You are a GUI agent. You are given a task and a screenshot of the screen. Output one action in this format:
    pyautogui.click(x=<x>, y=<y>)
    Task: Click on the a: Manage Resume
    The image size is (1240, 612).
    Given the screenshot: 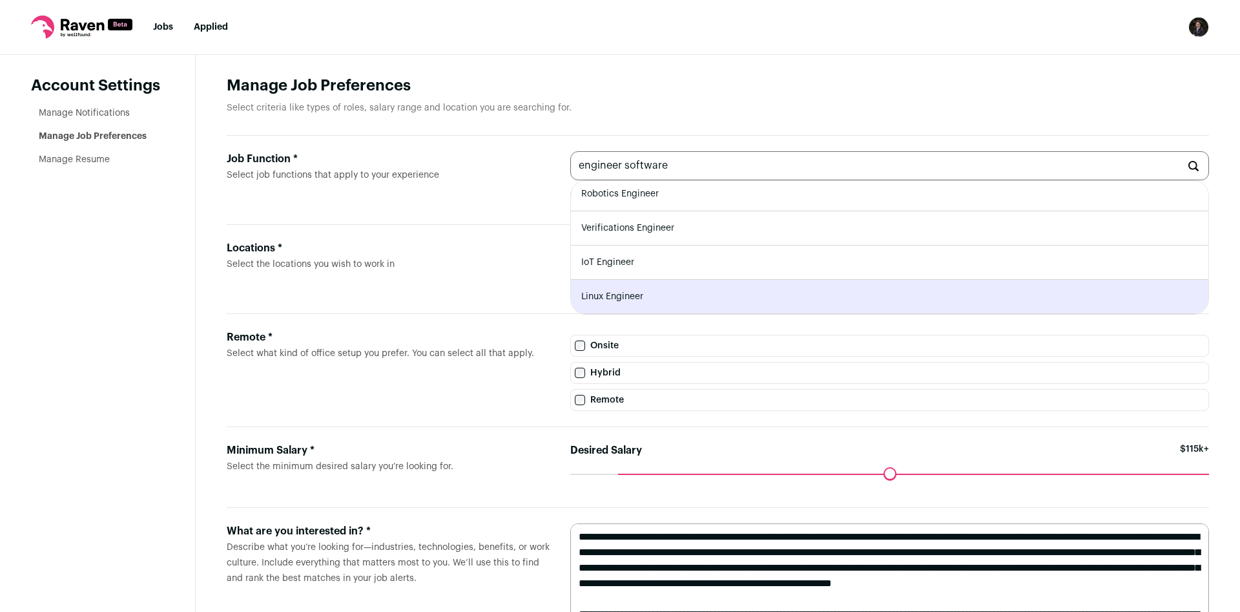 What is the action you would take?
    pyautogui.click(x=74, y=160)
    